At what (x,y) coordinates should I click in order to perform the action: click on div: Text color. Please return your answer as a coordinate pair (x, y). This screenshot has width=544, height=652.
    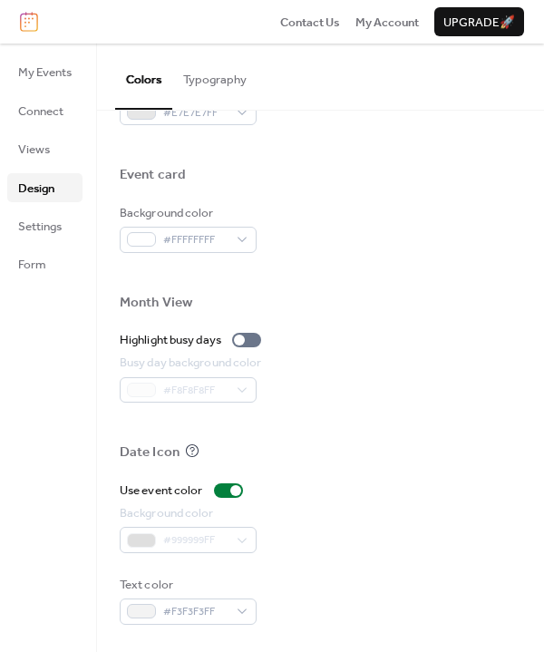
    Looking at the image, I should click on (186, 585).